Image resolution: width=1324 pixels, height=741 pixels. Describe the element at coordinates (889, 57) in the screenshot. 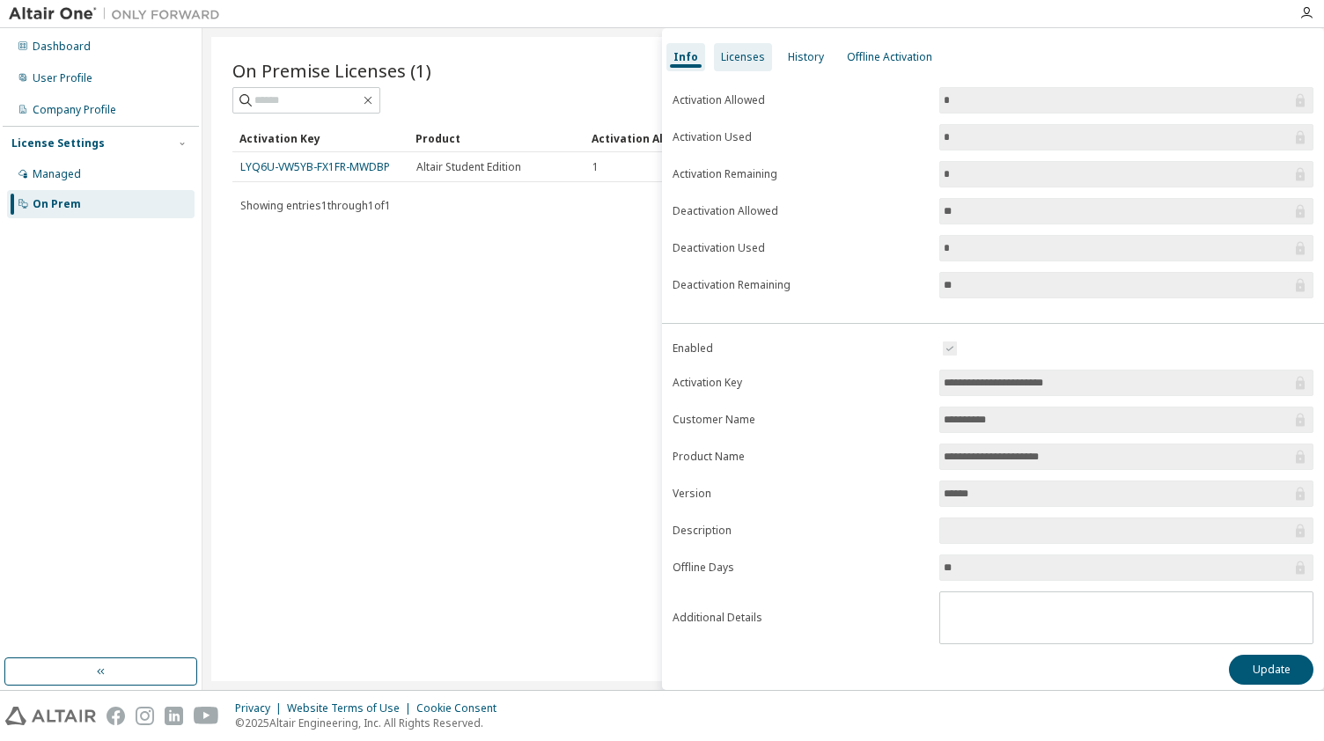

I see `div: Offline Activation` at that location.